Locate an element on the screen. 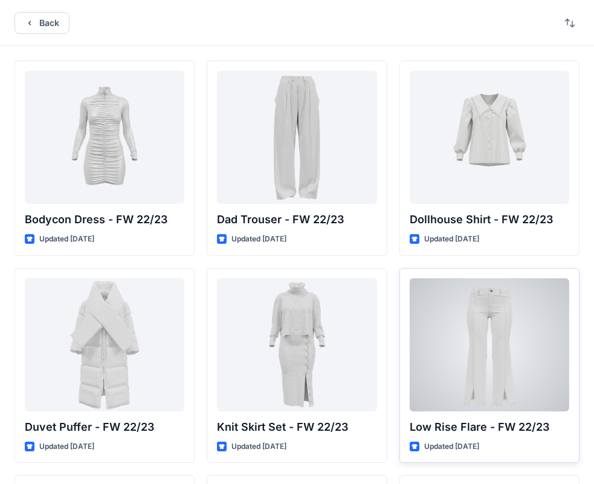 The height and width of the screenshot is (484, 594). a: Knit Skirt Set - FW 22/23 is located at coordinates (297, 345).